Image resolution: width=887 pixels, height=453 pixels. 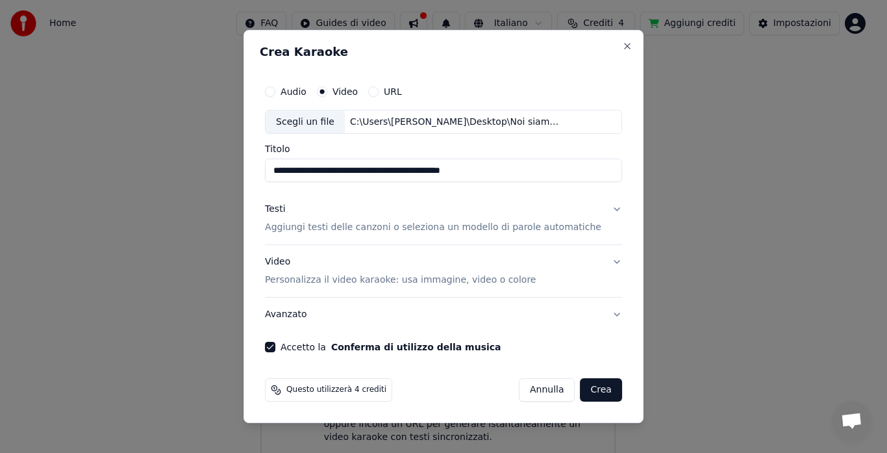 What do you see at coordinates (393, 92) in the screenshot?
I see `label: URL` at bounding box center [393, 92].